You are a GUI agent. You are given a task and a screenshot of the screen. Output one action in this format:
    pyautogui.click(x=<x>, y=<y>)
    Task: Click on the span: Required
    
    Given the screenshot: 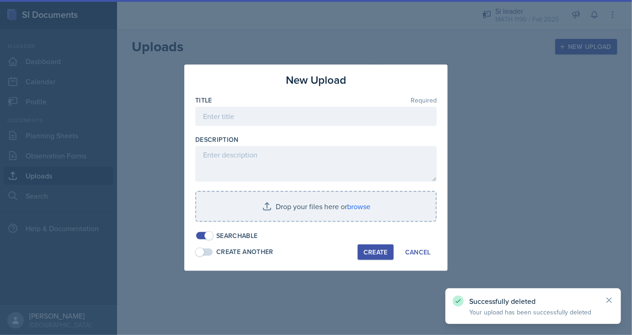 What is the action you would take?
    pyautogui.click(x=423, y=100)
    